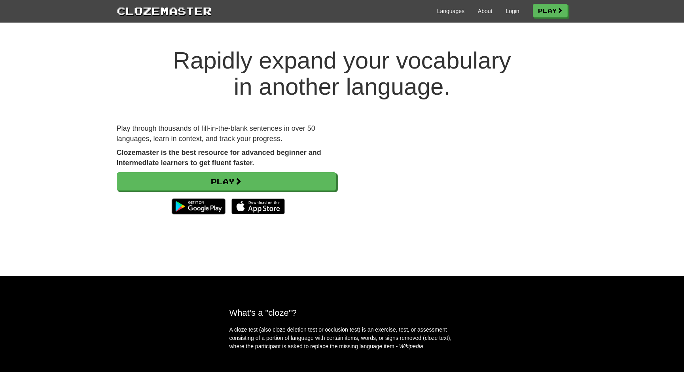  I want to click on a: Login, so click(512, 11).